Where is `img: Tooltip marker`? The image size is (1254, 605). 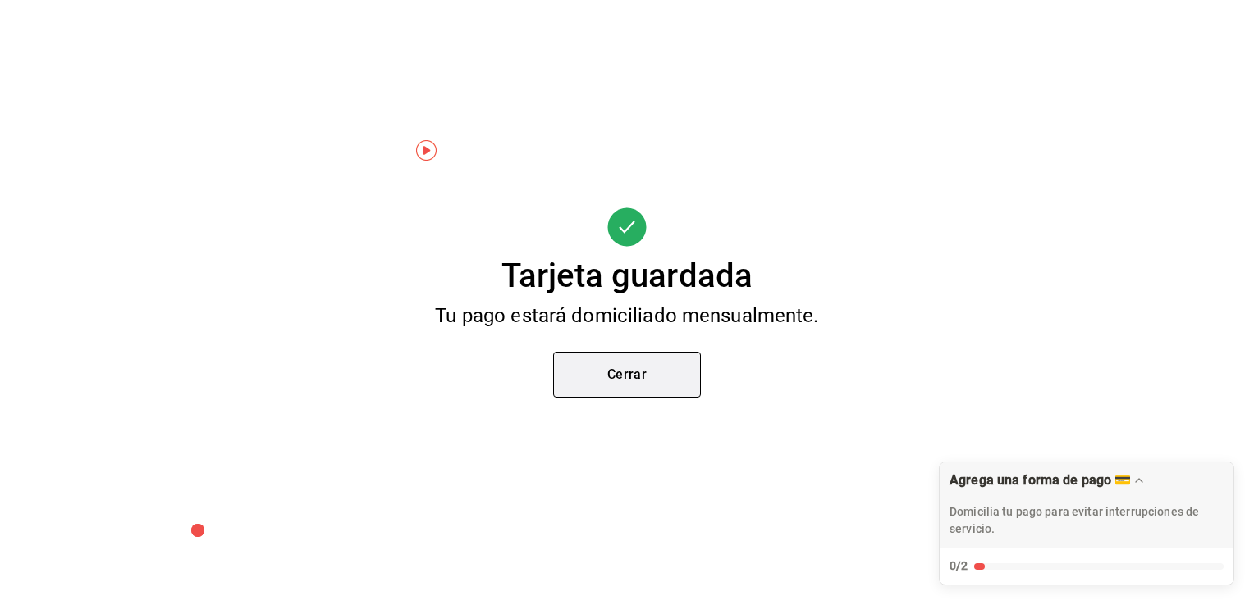
img: Tooltip marker is located at coordinates (426, 150).